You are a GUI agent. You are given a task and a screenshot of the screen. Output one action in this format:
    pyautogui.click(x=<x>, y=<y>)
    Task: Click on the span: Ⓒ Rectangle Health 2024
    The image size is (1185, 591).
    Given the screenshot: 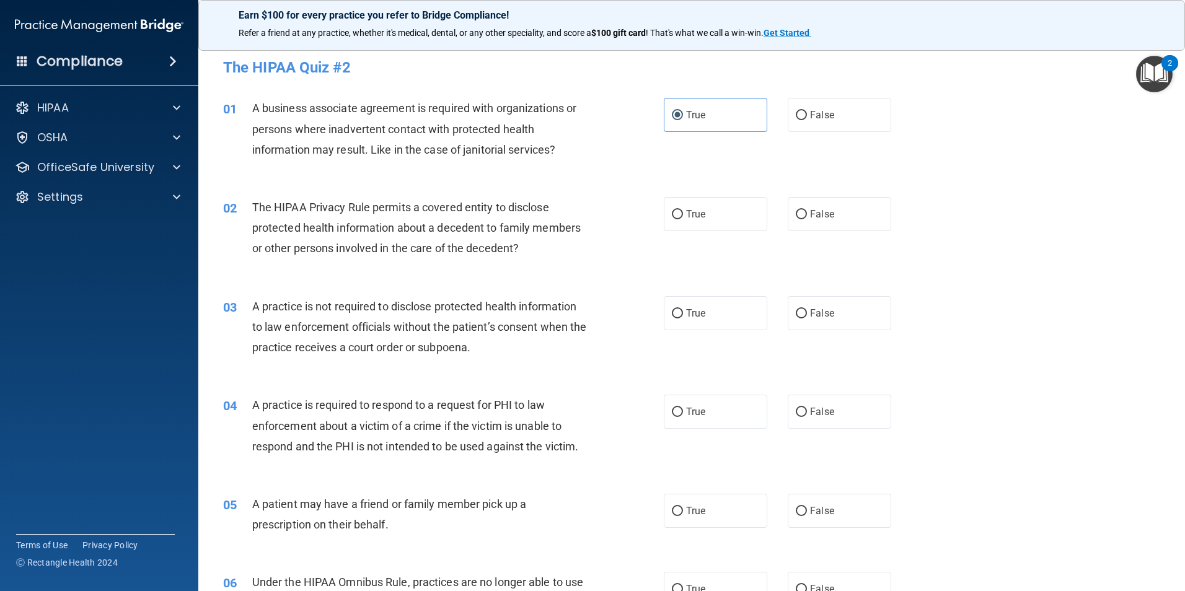 What is the action you would take?
    pyautogui.click(x=67, y=563)
    